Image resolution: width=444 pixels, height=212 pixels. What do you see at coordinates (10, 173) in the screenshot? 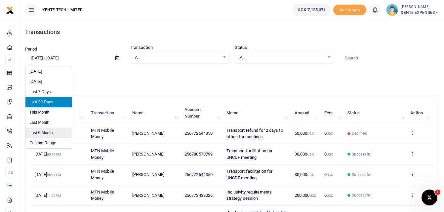
I see `li: Ac` at bounding box center [10, 173].